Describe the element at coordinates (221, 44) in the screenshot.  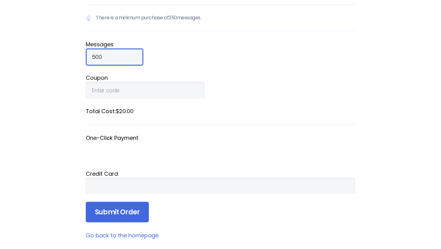
I see `label: Message s` at that location.